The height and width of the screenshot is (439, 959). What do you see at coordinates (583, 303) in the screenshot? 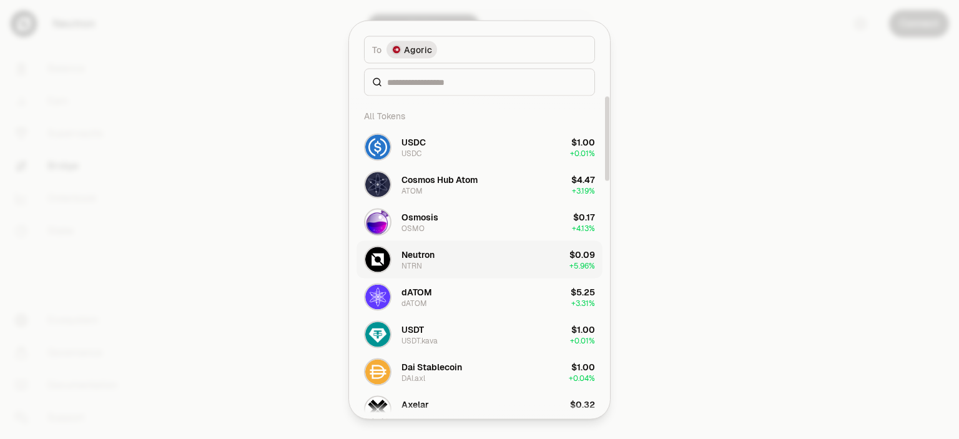
I see `span: + 3.31%` at bounding box center [583, 303].